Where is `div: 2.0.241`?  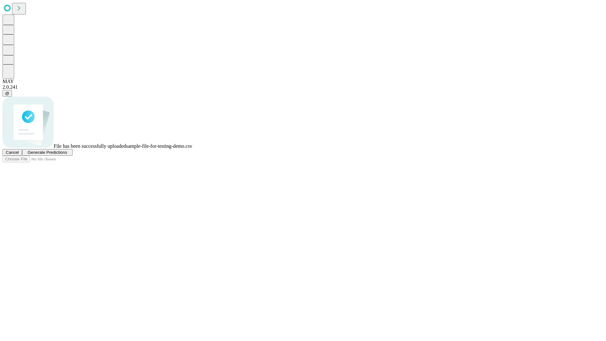 div: 2.0.241 is located at coordinates (303, 87).